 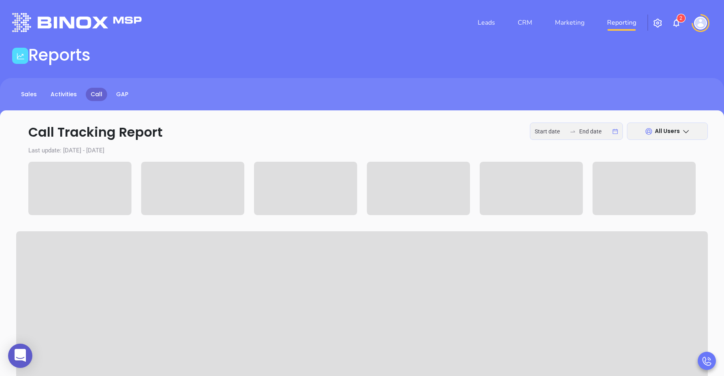 What do you see at coordinates (486, 23) in the screenshot?
I see `a: Leads` at bounding box center [486, 23].